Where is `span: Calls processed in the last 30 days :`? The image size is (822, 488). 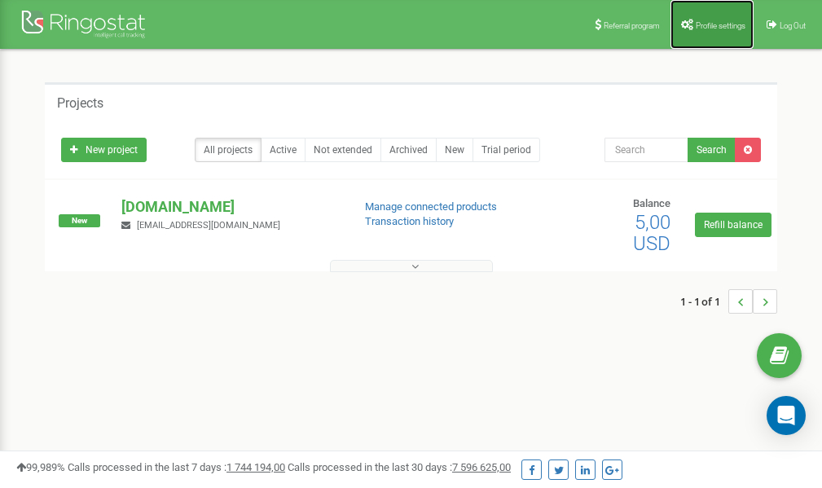
span: Calls processed in the last 30 days : is located at coordinates (399, 467).